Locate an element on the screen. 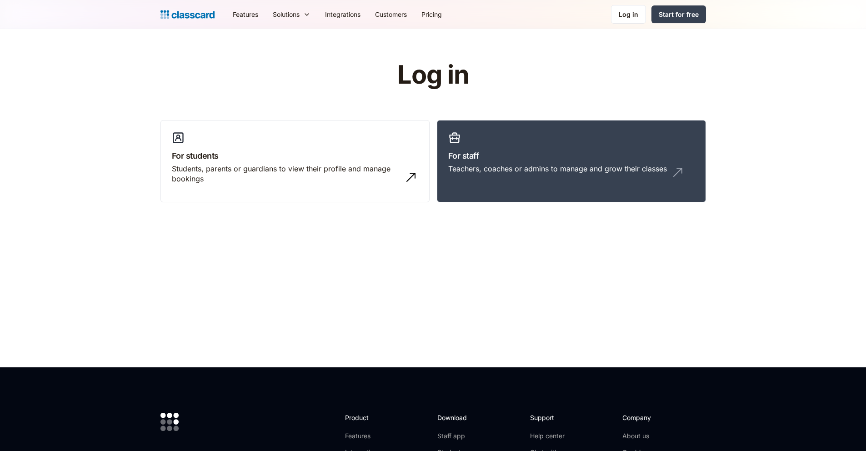 The width and height of the screenshot is (866, 451). h3: For students is located at coordinates (295, 155).